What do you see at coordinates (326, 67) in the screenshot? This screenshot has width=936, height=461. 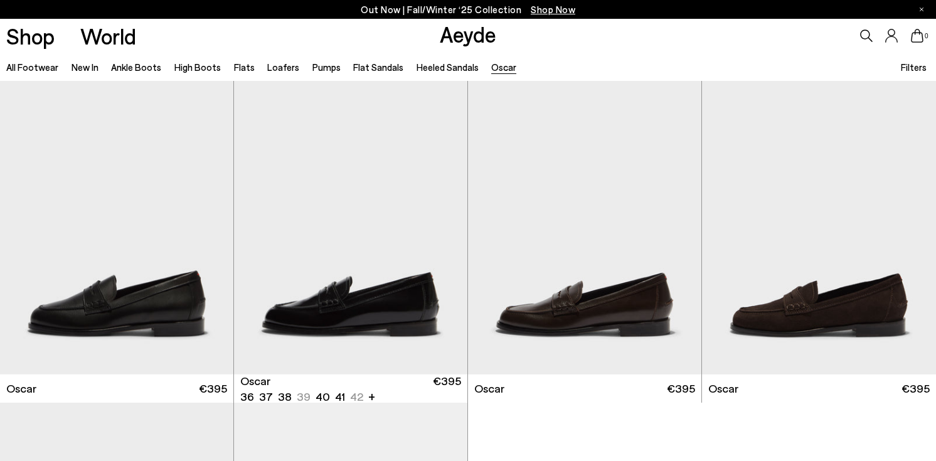 I see `a: Pumps` at bounding box center [326, 67].